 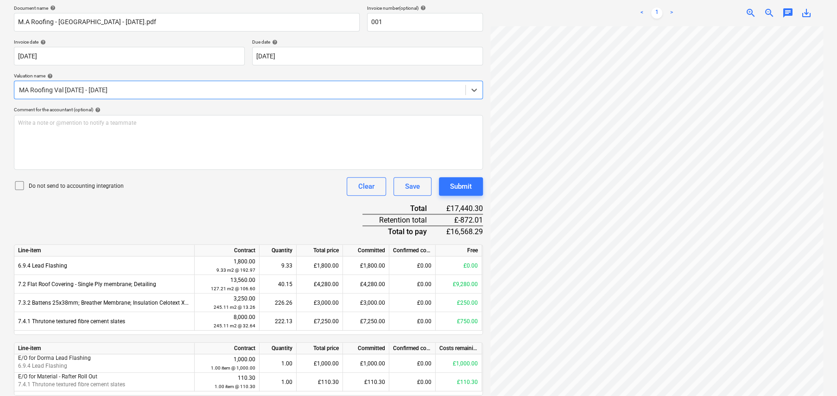 What do you see at coordinates (462, 231) in the screenshot?
I see `div: £16,568.29` at bounding box center [462, 231].